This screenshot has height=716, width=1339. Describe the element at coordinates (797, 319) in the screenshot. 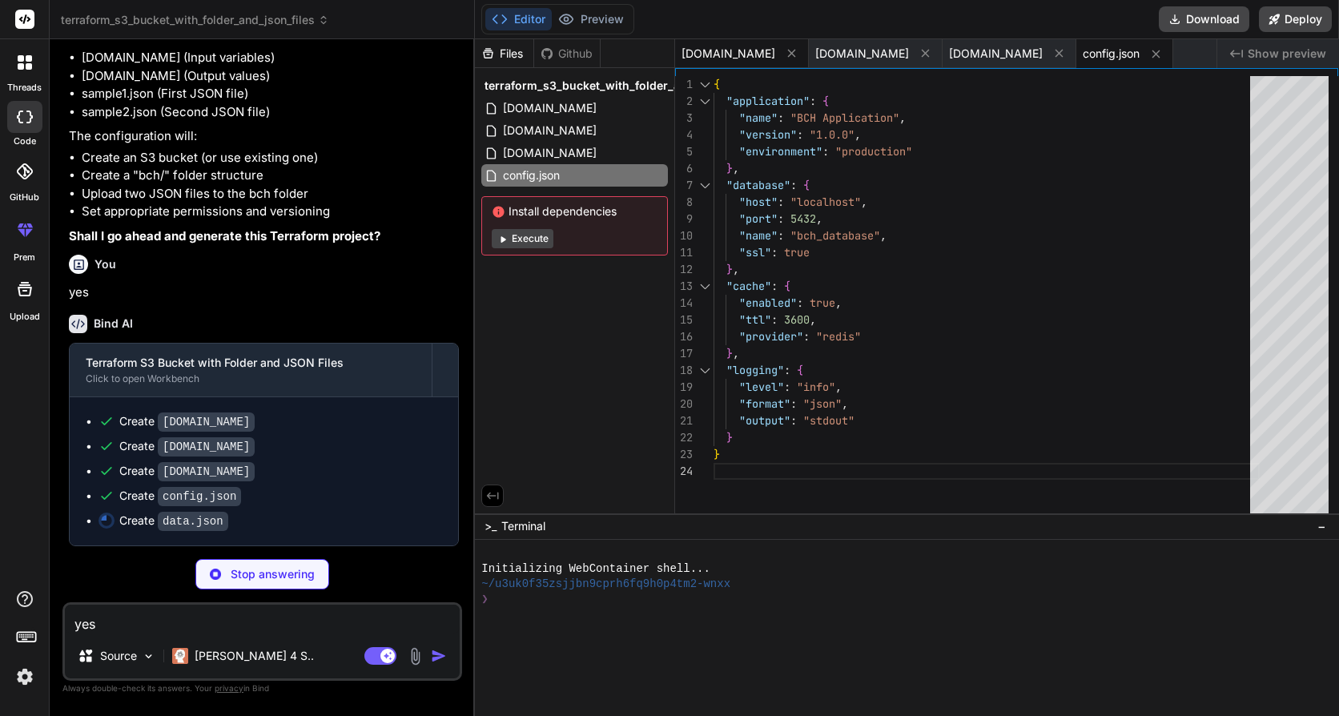

I see `span: 3600` at that location.